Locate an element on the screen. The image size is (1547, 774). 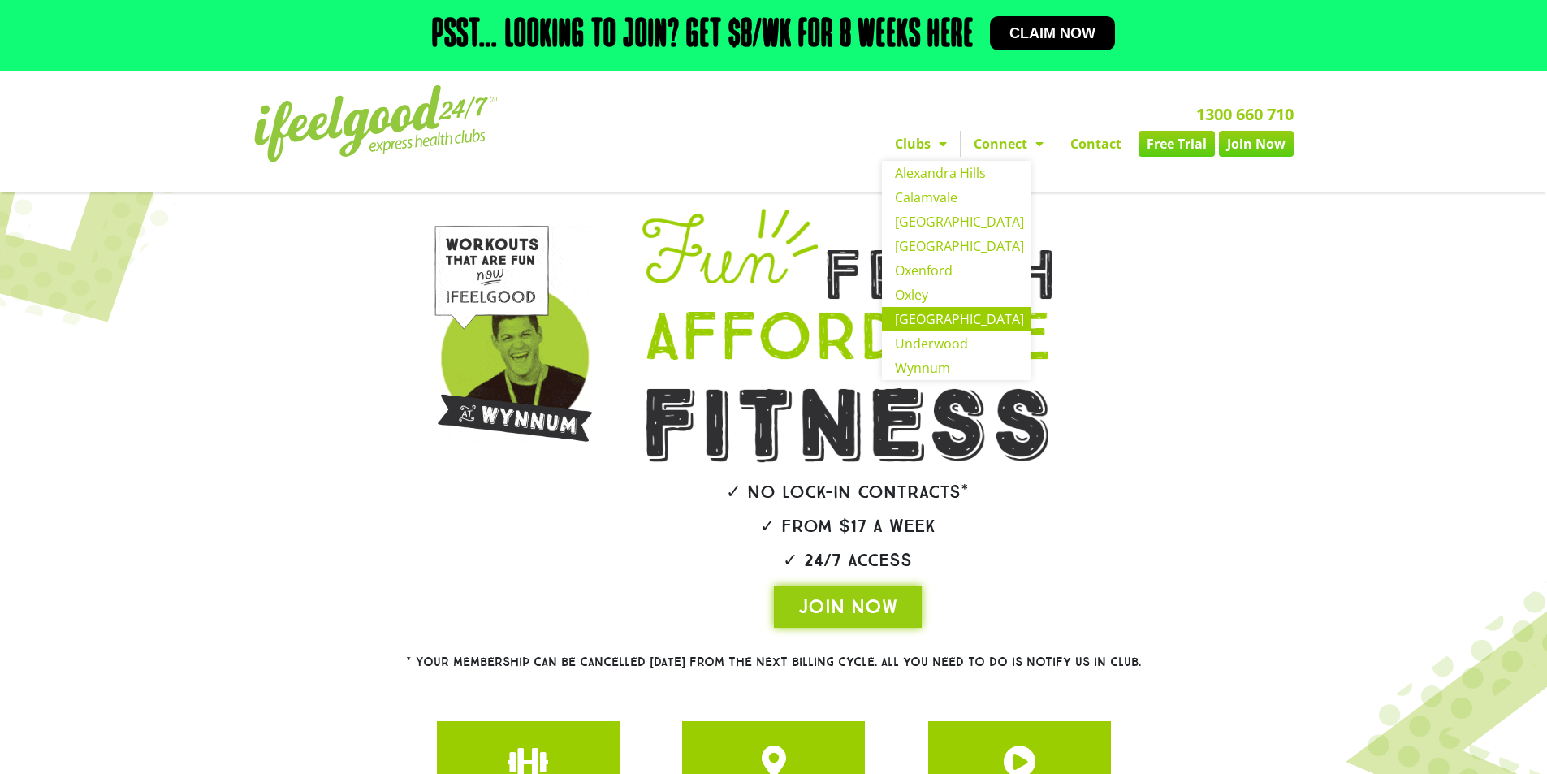
span: Claim now is located at coordinates (1052, 33).